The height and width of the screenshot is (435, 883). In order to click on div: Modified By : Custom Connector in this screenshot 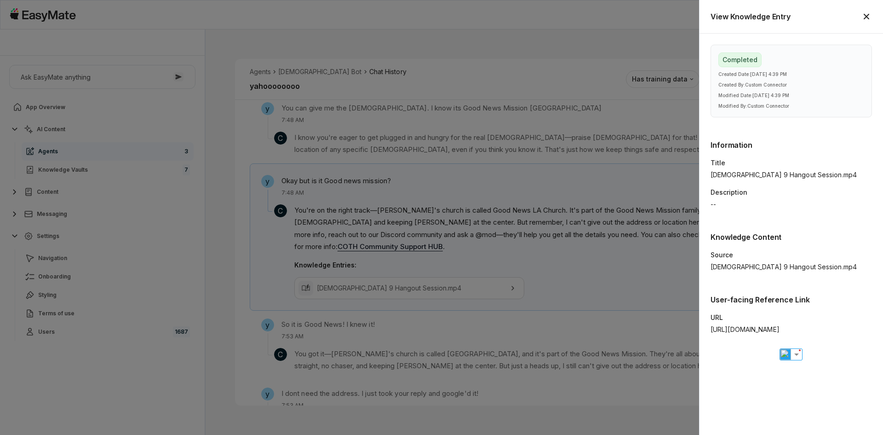, I will do `click(791, 106)`.